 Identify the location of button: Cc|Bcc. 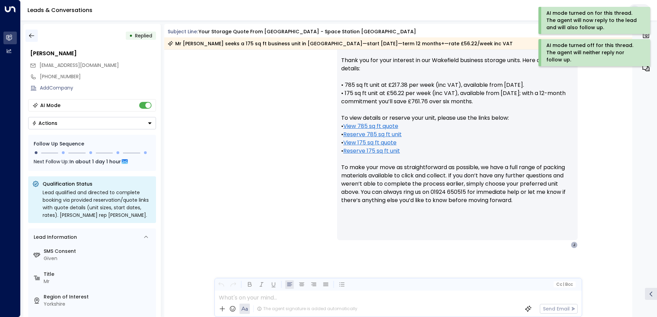
(564, 285).